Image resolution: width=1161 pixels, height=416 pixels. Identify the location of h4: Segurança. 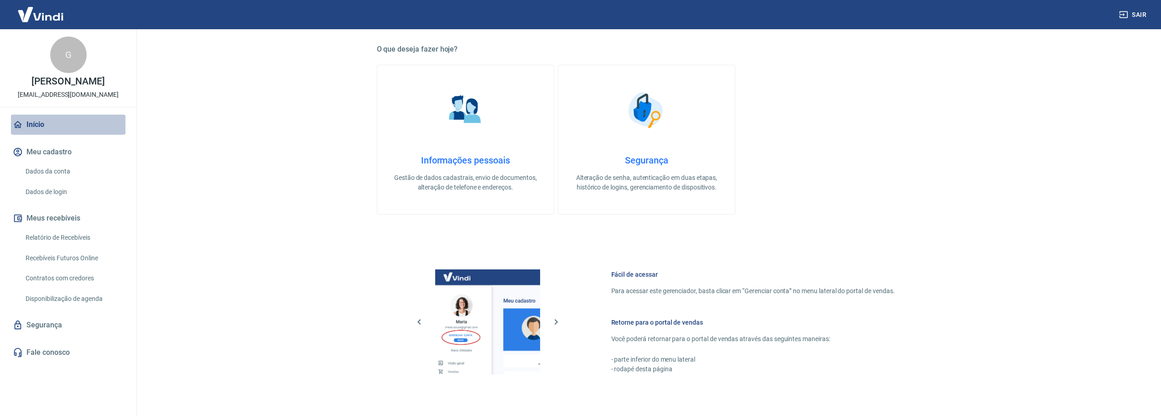
(646, 160).